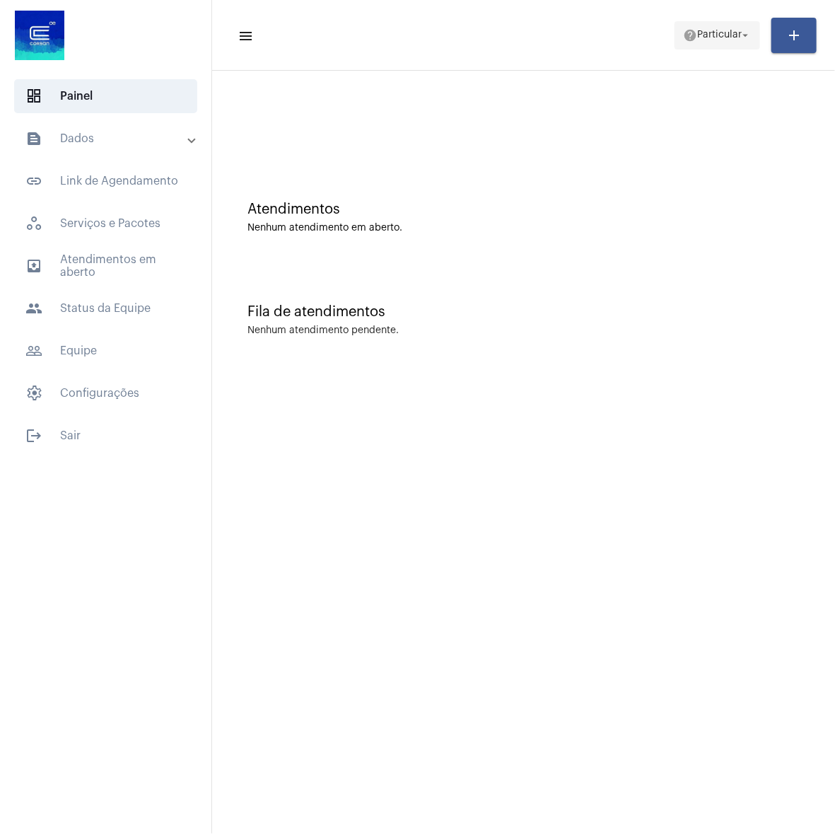 This screenshot has width=835, height=834. I want to click on div: Atendimentos, so click(523, 209).